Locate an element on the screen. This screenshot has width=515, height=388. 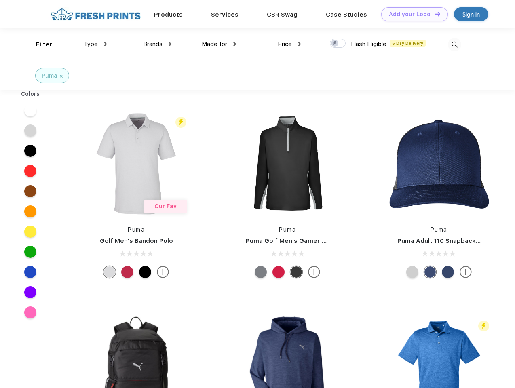
span: Price is located at coordinates (285, 44).